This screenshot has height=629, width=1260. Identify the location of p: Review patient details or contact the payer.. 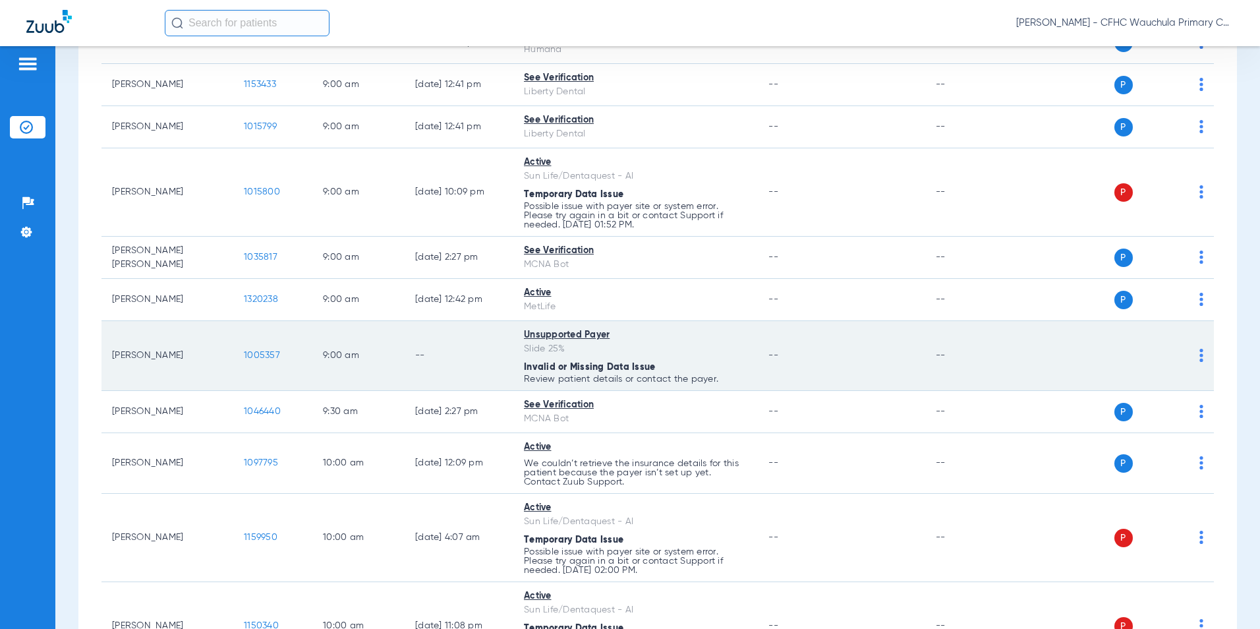
(635, 379).